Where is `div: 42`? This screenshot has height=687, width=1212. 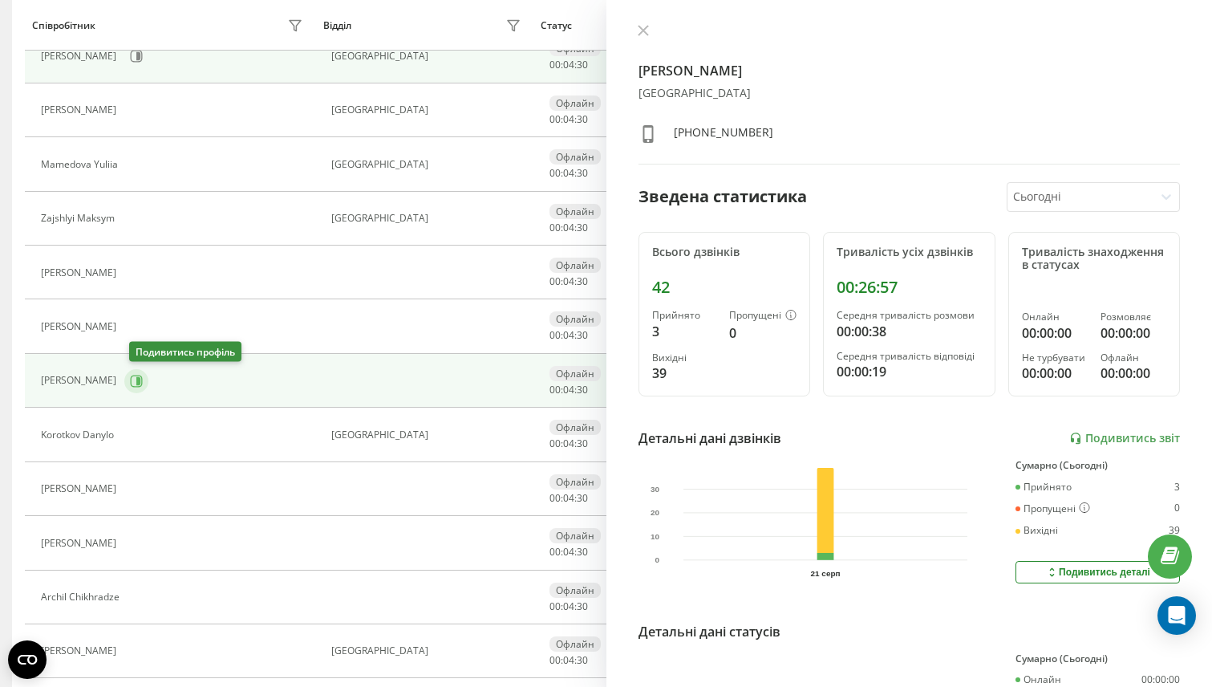 div: 42 is located at coordinates (725, 287).